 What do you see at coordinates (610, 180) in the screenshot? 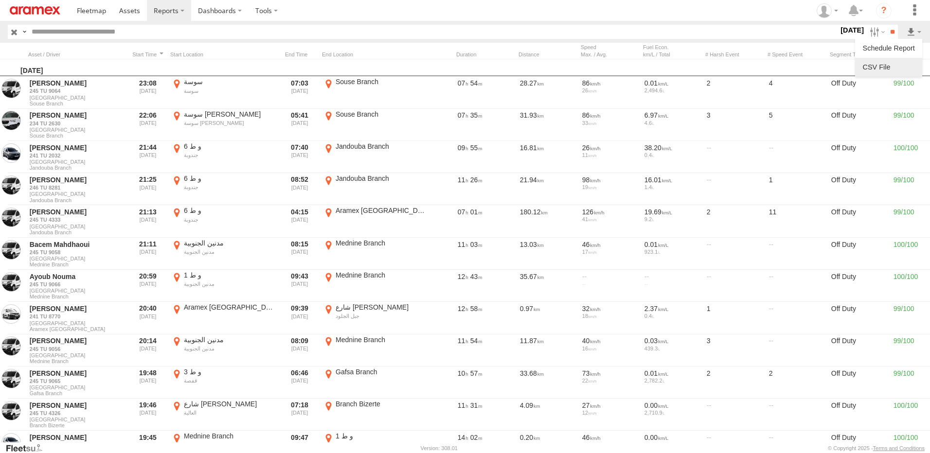
I see `div: 98` at bounding box center [610, 180].